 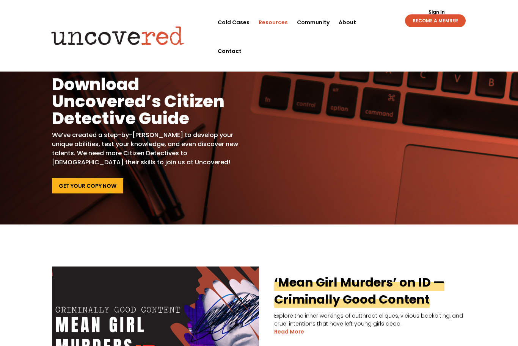 What do you see at coordinates (347, 22) in the screenshot?
I see `a: About` at bounding box center [347, 22].